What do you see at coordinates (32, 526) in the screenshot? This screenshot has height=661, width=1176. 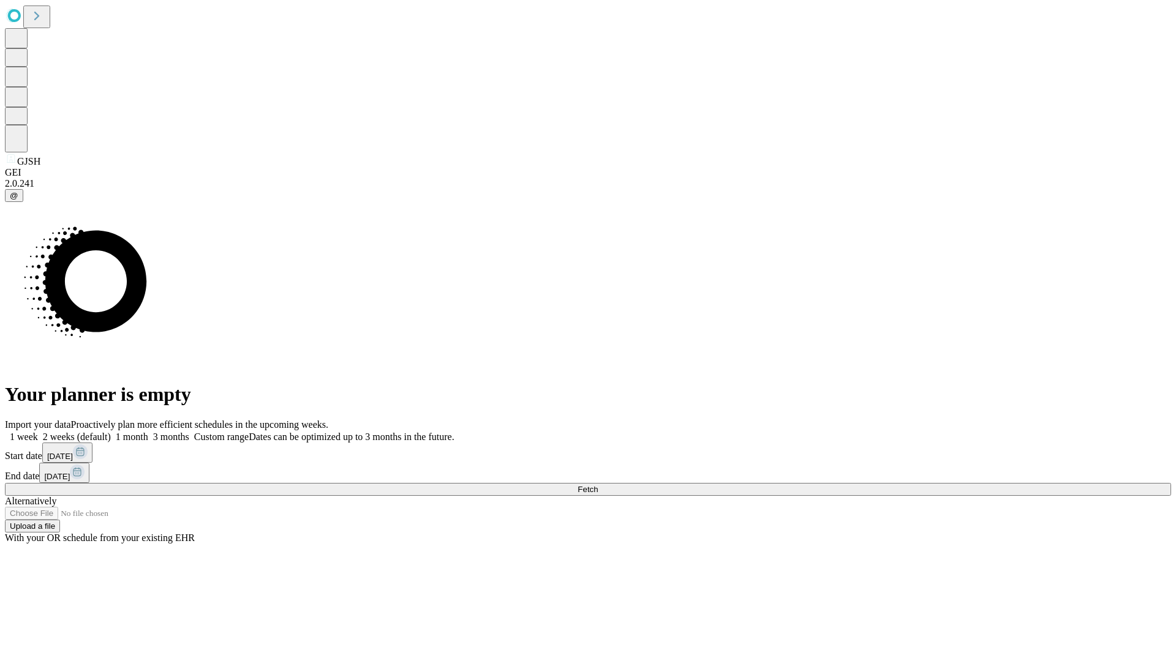 I see `button: Upload a file` at bounding box center [32, 526].